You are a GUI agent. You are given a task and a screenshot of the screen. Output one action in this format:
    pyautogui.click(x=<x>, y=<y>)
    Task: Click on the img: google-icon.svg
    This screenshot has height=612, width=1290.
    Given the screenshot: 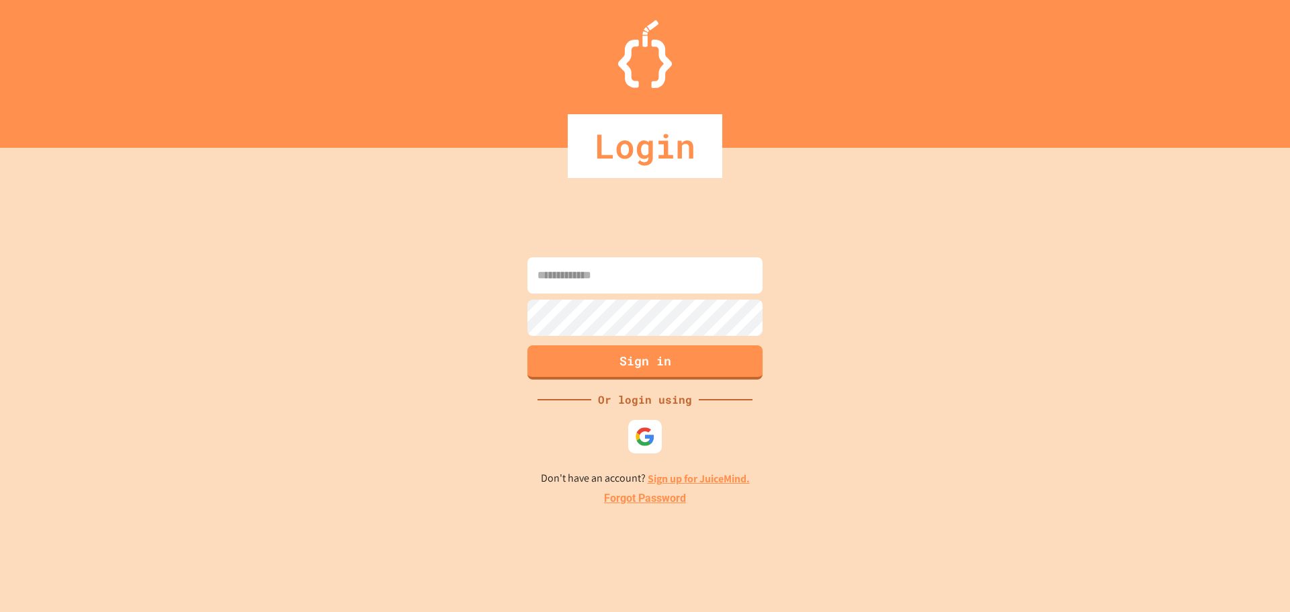 What is the action you would take?
    pyautogui.click(x=645, y=437)
    